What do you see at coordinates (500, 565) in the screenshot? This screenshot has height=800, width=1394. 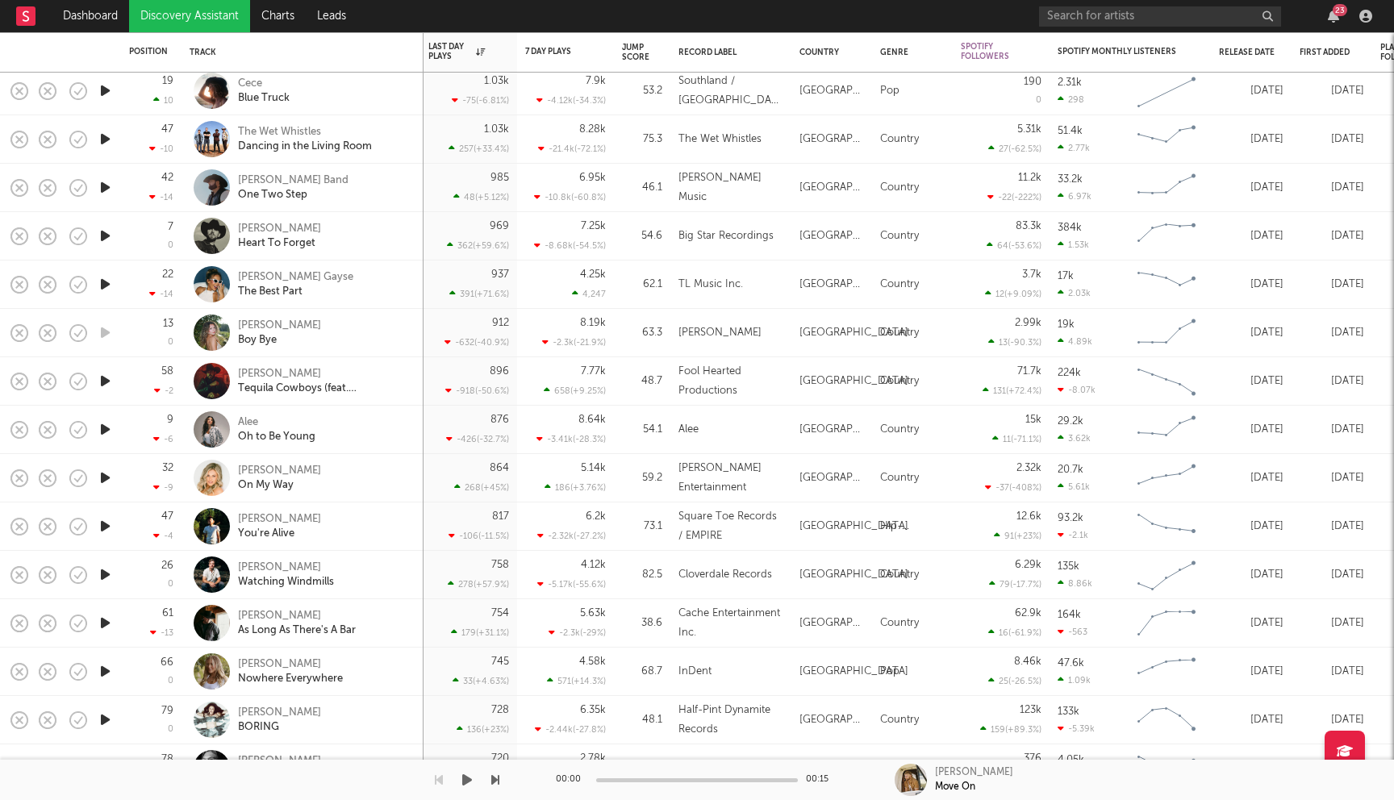 I see `div: 758` at bounding box center [500, 565].